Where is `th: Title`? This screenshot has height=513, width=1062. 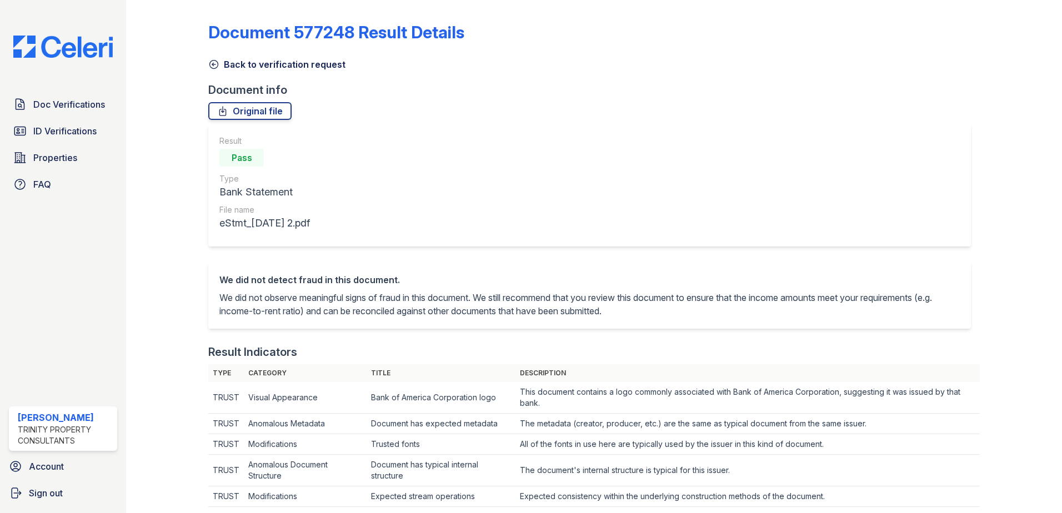
th: Title is located at coordinates (441, 373).